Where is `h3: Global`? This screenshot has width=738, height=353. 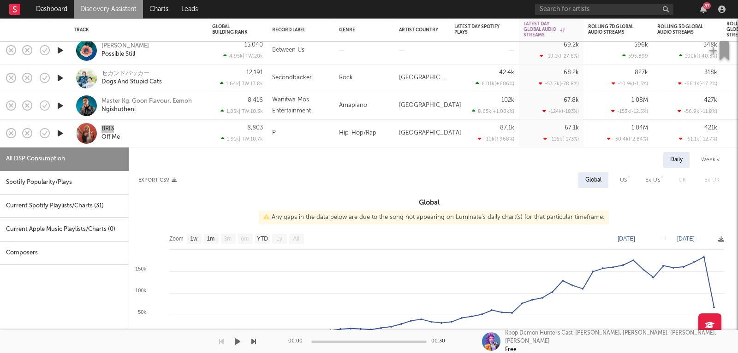 h3: Global is located at coordinates (429, 203).